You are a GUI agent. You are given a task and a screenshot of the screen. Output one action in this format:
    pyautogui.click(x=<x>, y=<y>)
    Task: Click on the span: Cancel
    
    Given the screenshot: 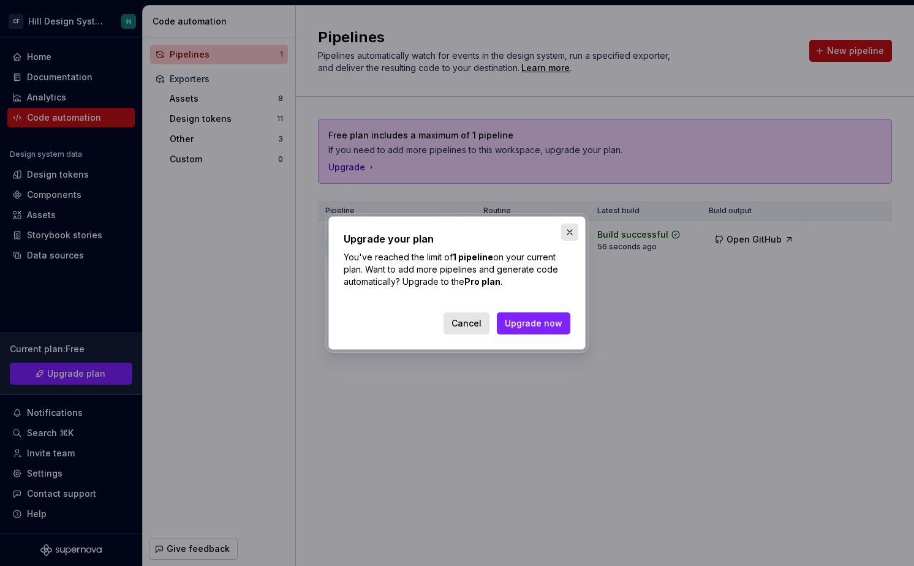 What is the action you would take?
    pyautogui.click(x=466, y=324)
    